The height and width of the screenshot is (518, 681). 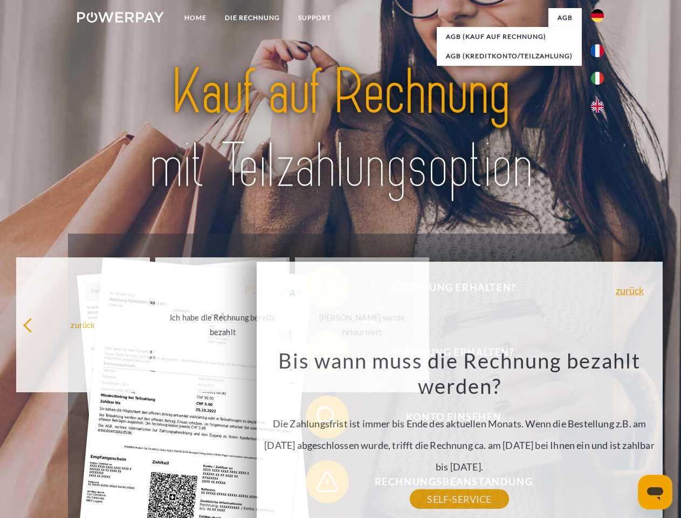 I want to click on a: agb, so click(x=565, y=18).